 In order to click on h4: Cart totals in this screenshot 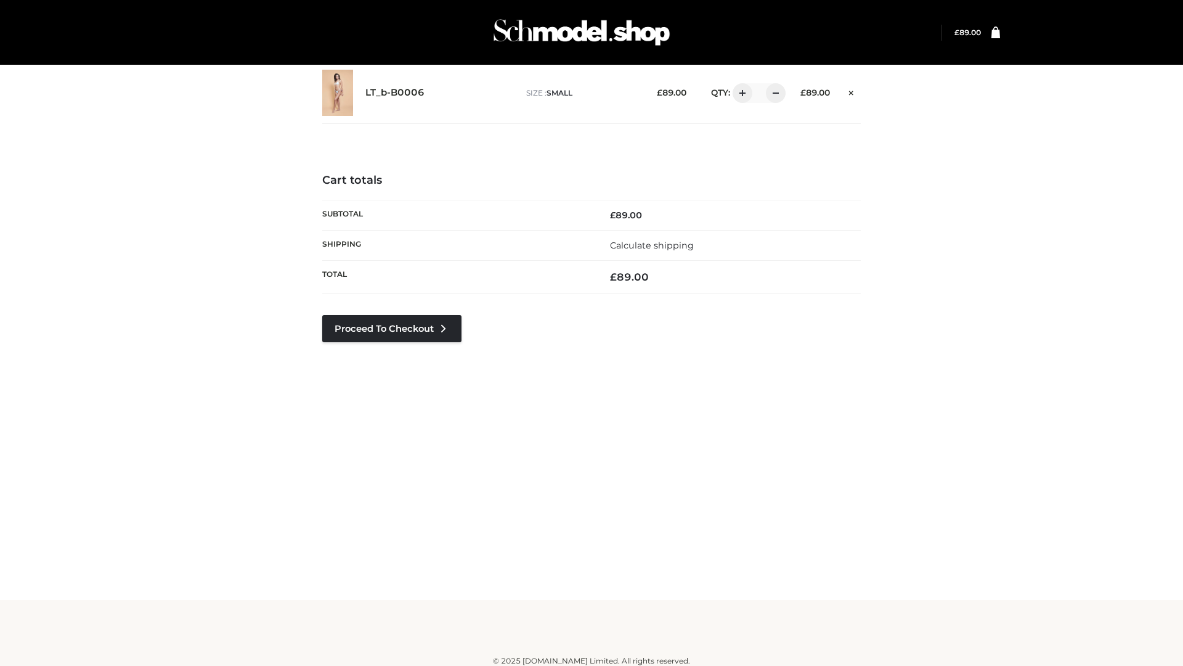, I will do `click(592, 181)`.